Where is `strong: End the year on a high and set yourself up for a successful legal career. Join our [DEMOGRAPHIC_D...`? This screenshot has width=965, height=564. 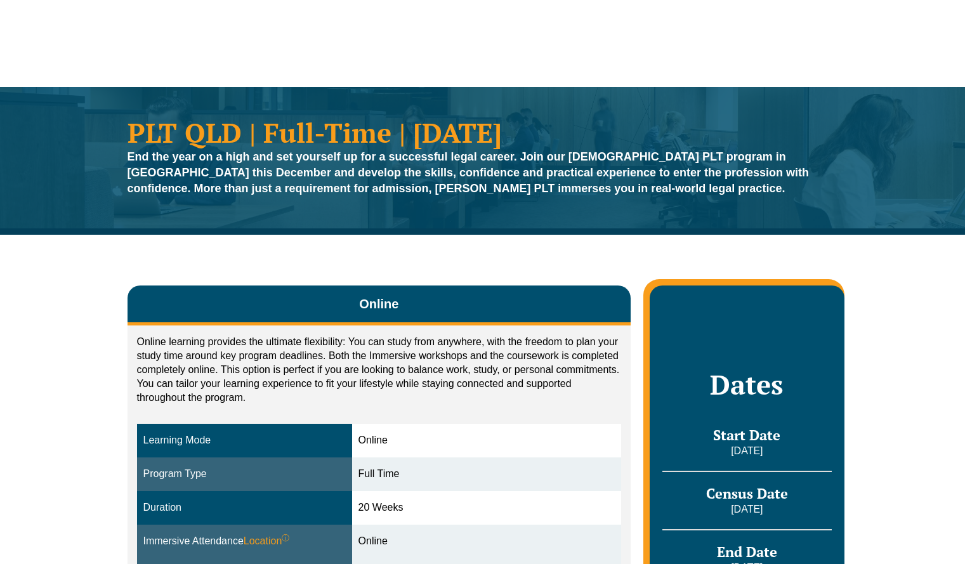
strong: End the year on a high and set yourself up for a successful legal career. Join our [DEMOGRAPHIC_D... is located at coordinates (468, 173).